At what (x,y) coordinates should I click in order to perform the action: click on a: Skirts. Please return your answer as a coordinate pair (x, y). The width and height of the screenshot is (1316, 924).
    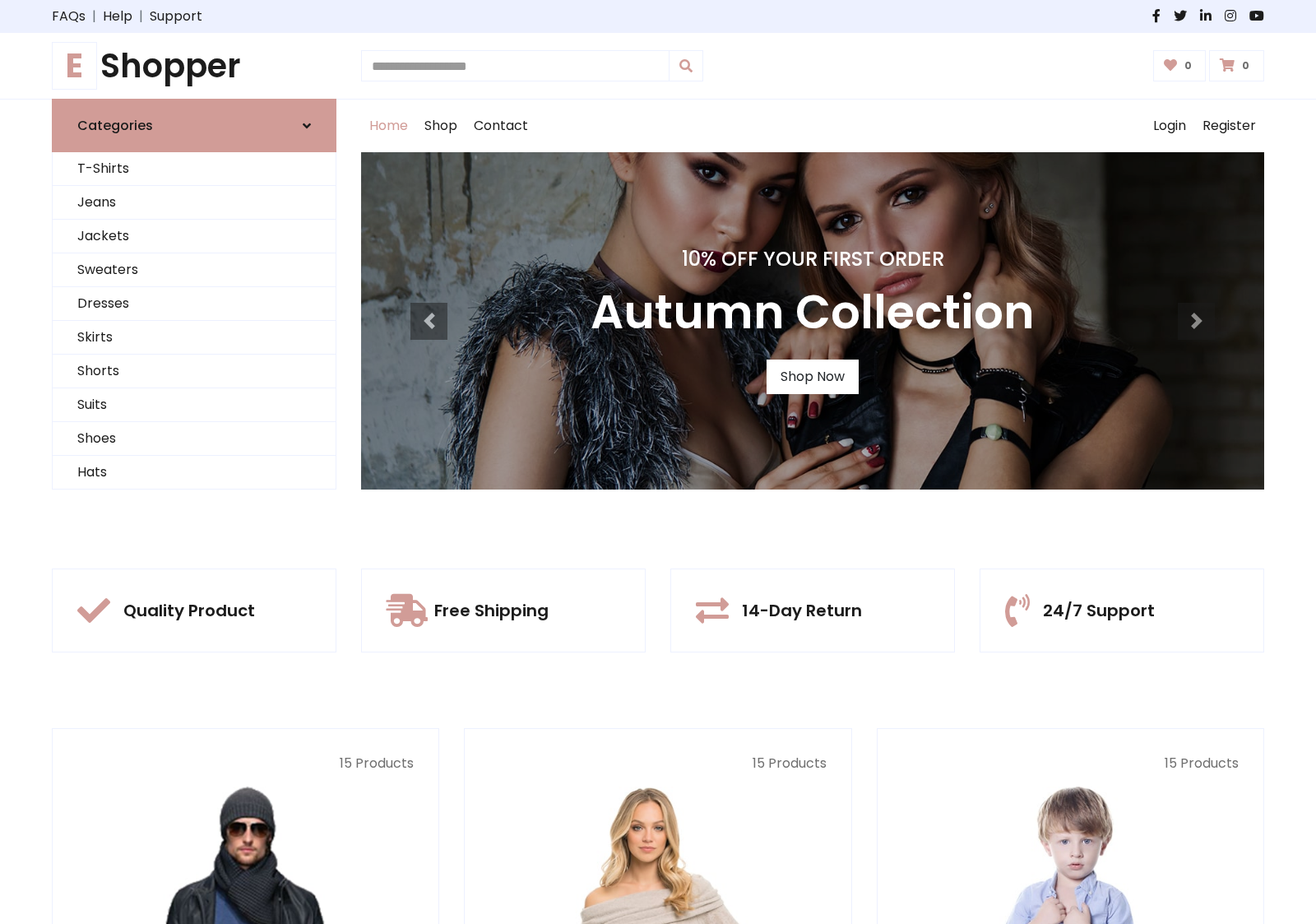
    Looking at the image, I should click on (194, 337).